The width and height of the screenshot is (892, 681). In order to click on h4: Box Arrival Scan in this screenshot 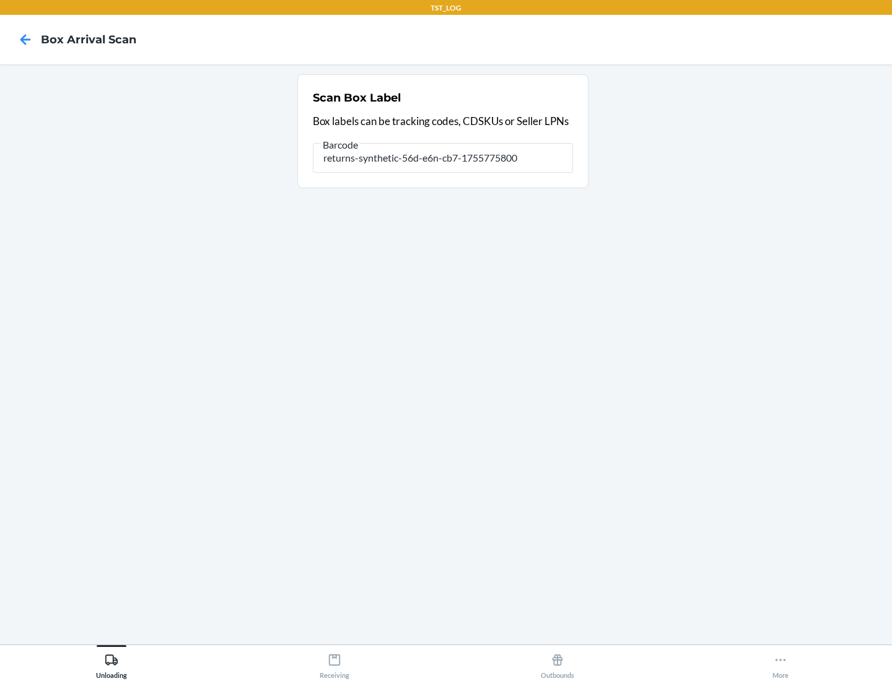, I will do `click(89, 40)`.